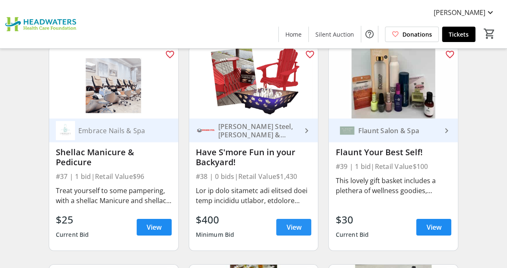  I want to click on a: Flaunt Salon & SpaFlaunt Salon & Spa, so click(393, 130).